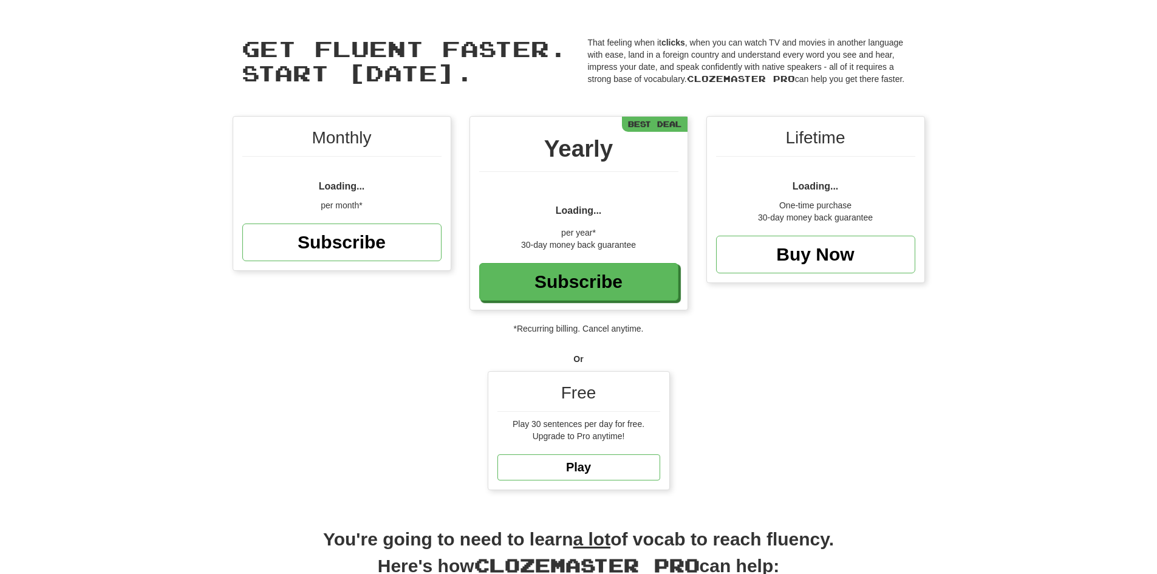 Image resolution: width=1157 pixels, height=574 pixels. Describe the element at coordinates (592, 539) in the screenshot. I see `u: a lot` at that location.